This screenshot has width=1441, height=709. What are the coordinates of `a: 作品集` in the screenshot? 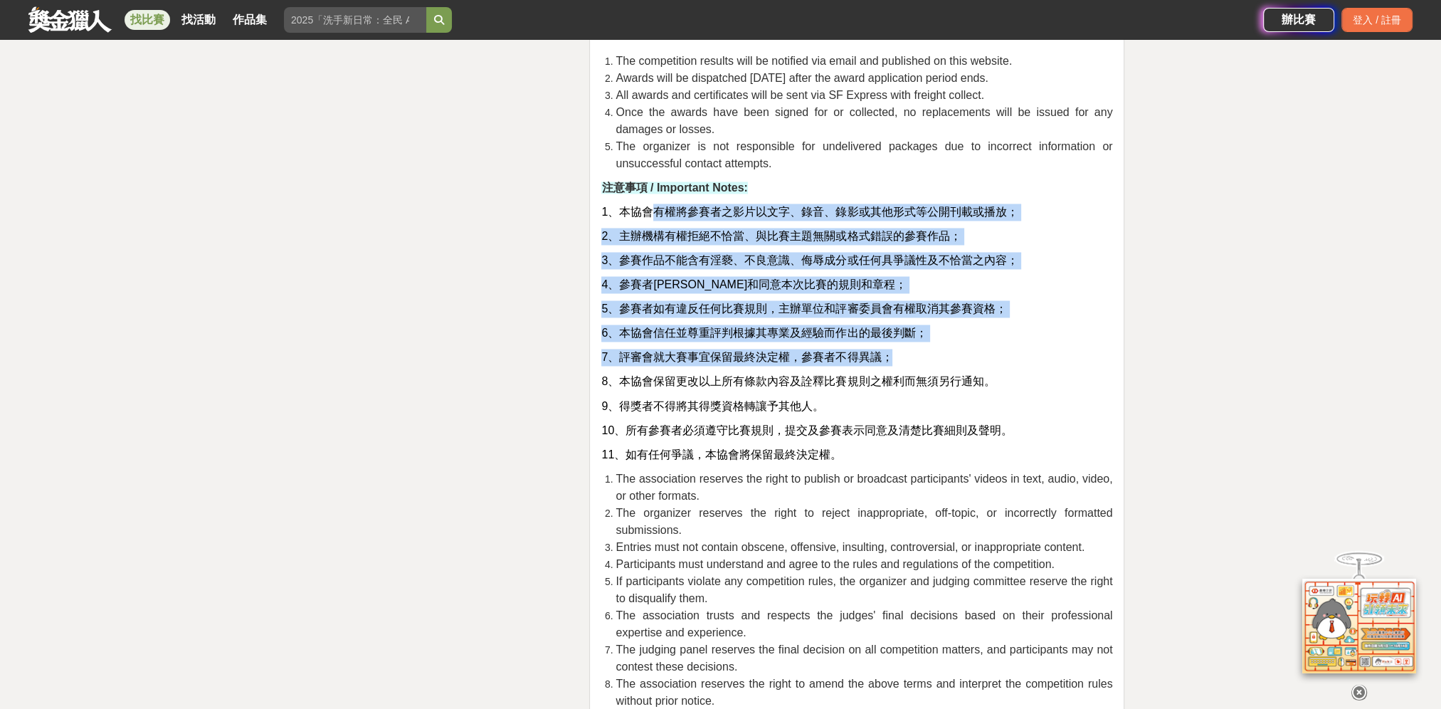 It's located at (250, 20).